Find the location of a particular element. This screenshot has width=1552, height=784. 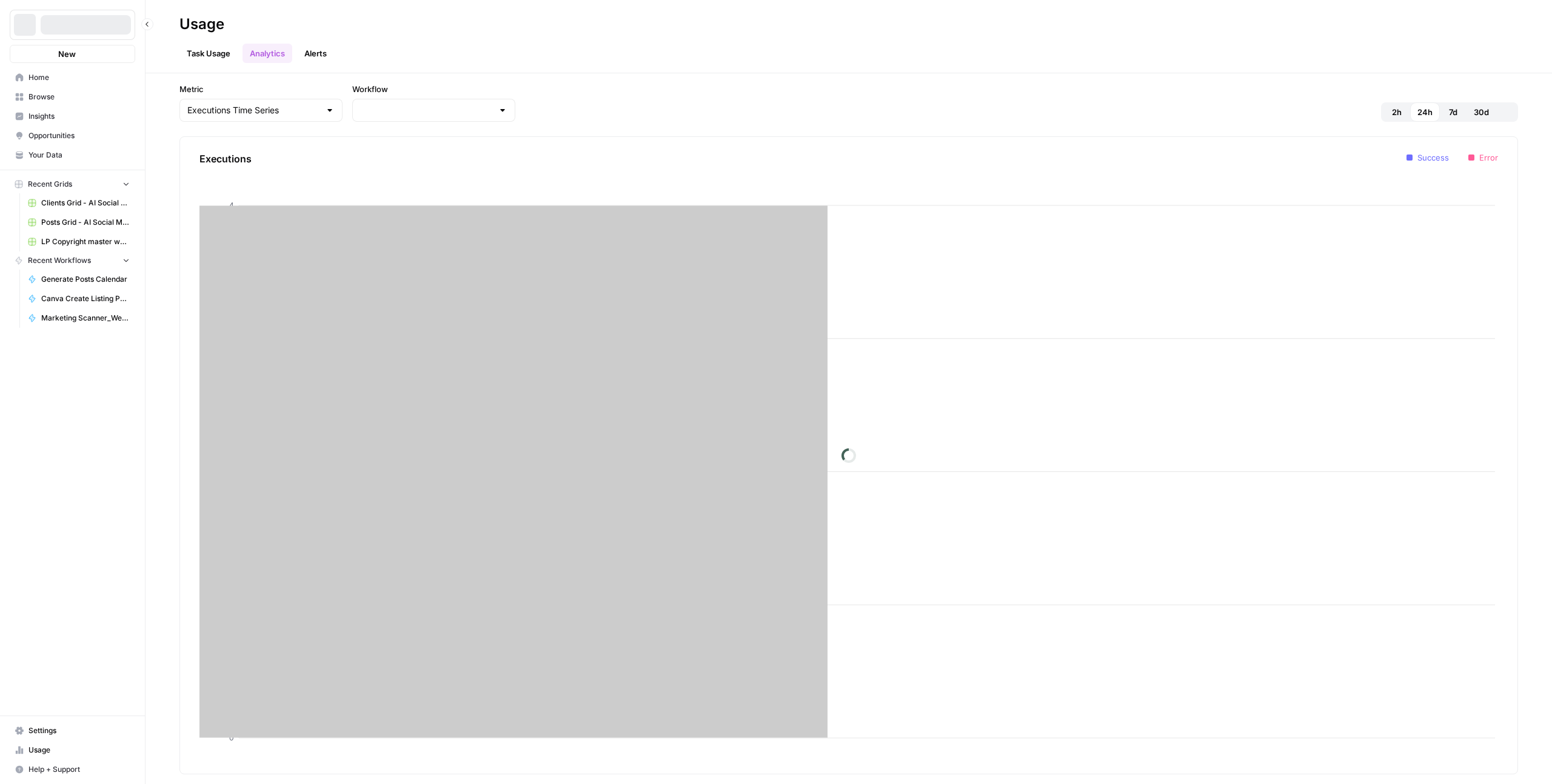

a: Browse is located at coordinates (72, 97).